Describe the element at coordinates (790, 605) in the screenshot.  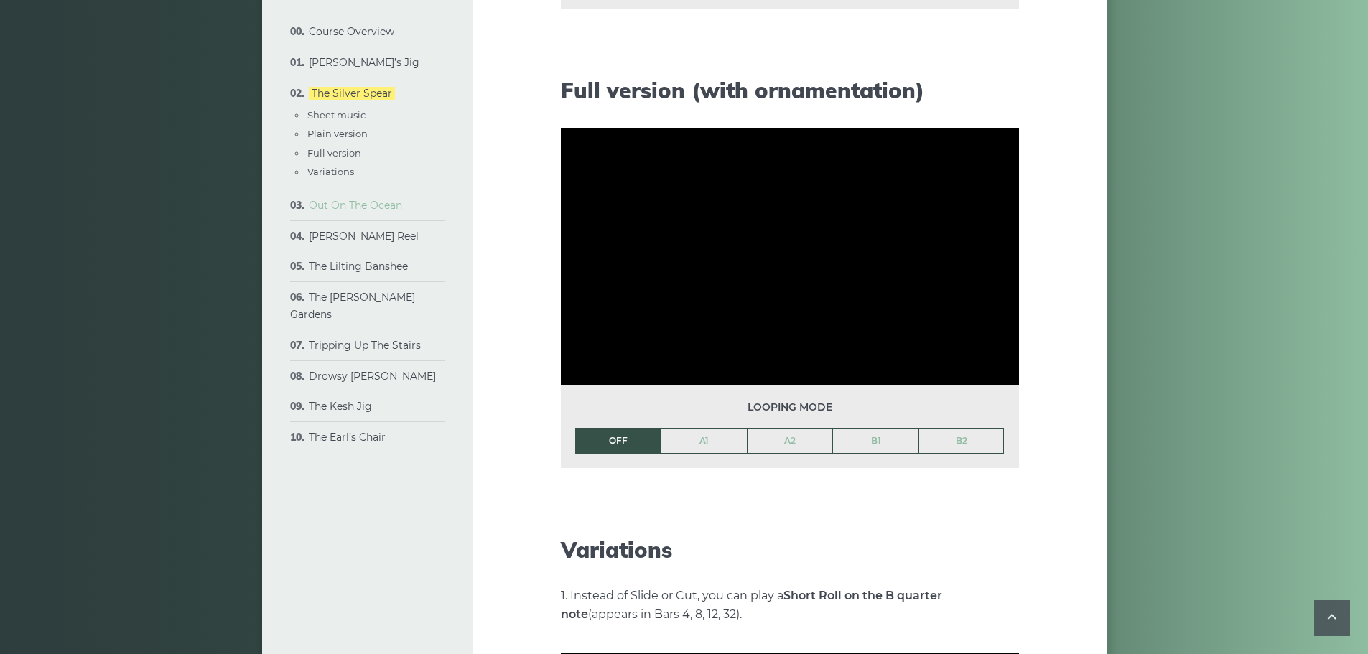
I see `p: 1. Instead of Slide or Cut, you can play a (appears in Bars 4, 8, 12, 32).` at that location.